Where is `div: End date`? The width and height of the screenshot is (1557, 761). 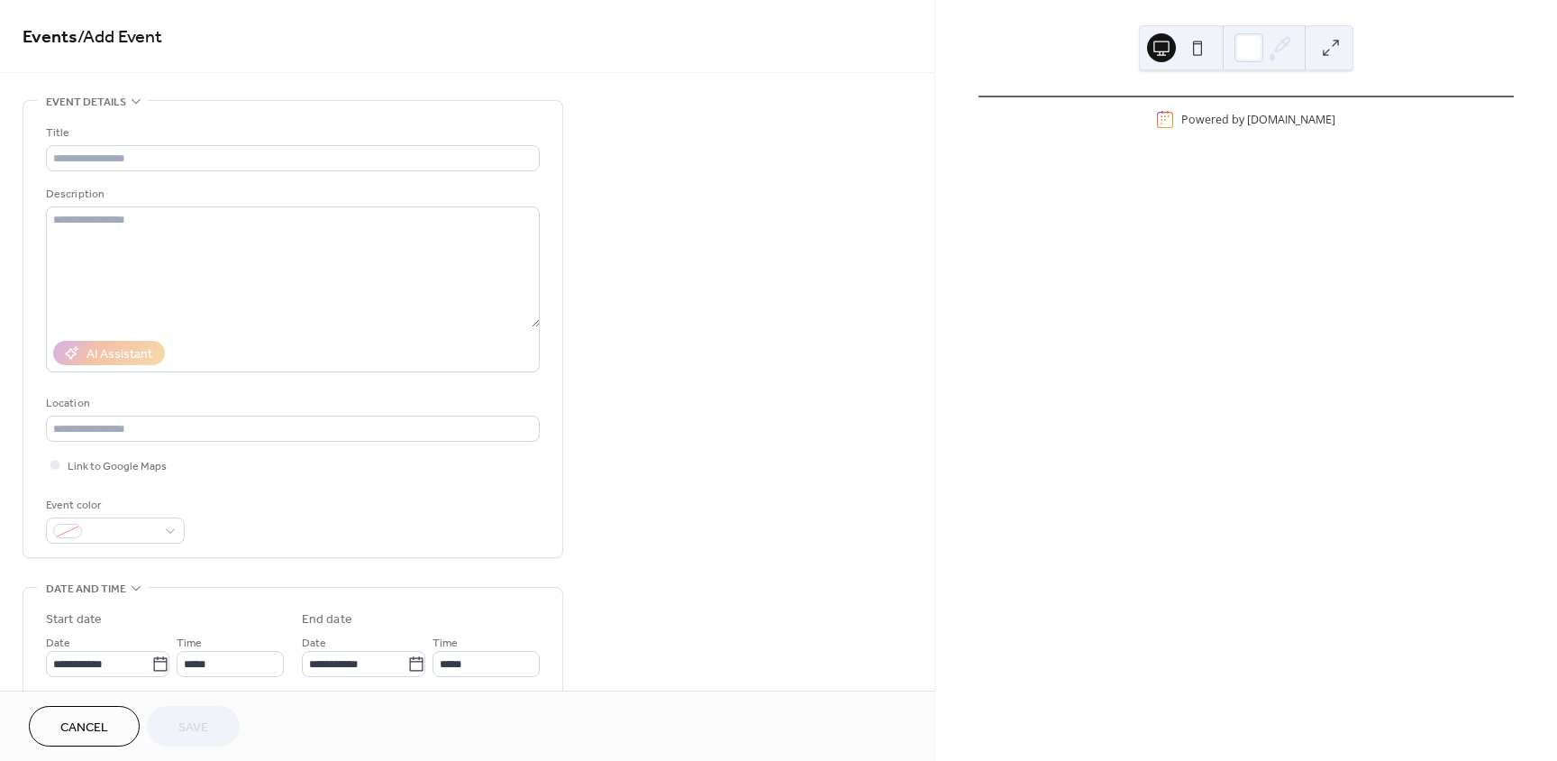 div: End date is located at coordinates (327, 619).